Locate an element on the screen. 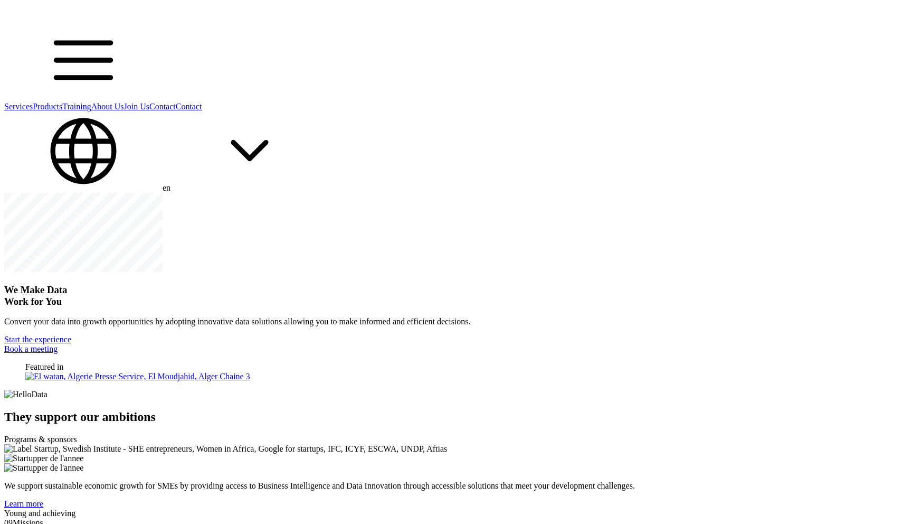 This screenshot has width=912, height=524. a: Learn more is located at coordinates (24, 503).